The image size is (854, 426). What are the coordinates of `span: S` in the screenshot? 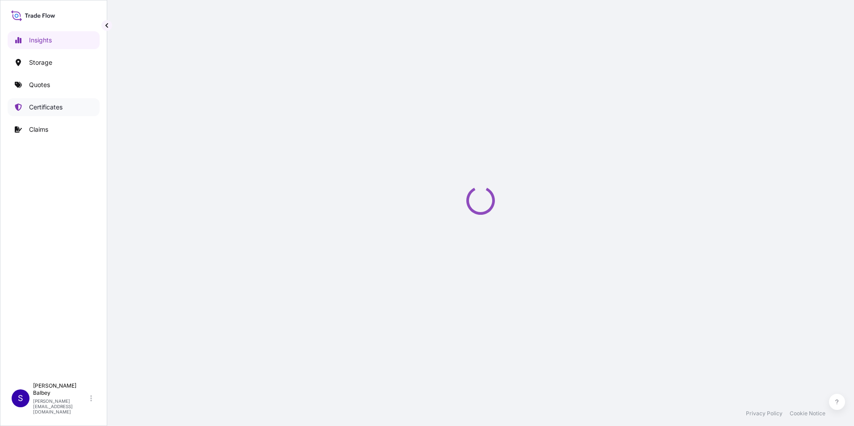 It's located at (21, 399).